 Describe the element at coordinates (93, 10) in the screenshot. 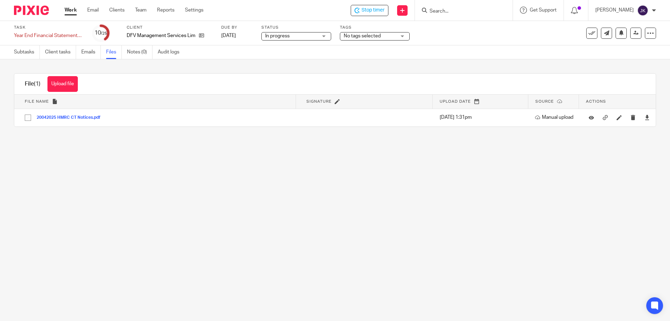

I see `a: Email` at that location.